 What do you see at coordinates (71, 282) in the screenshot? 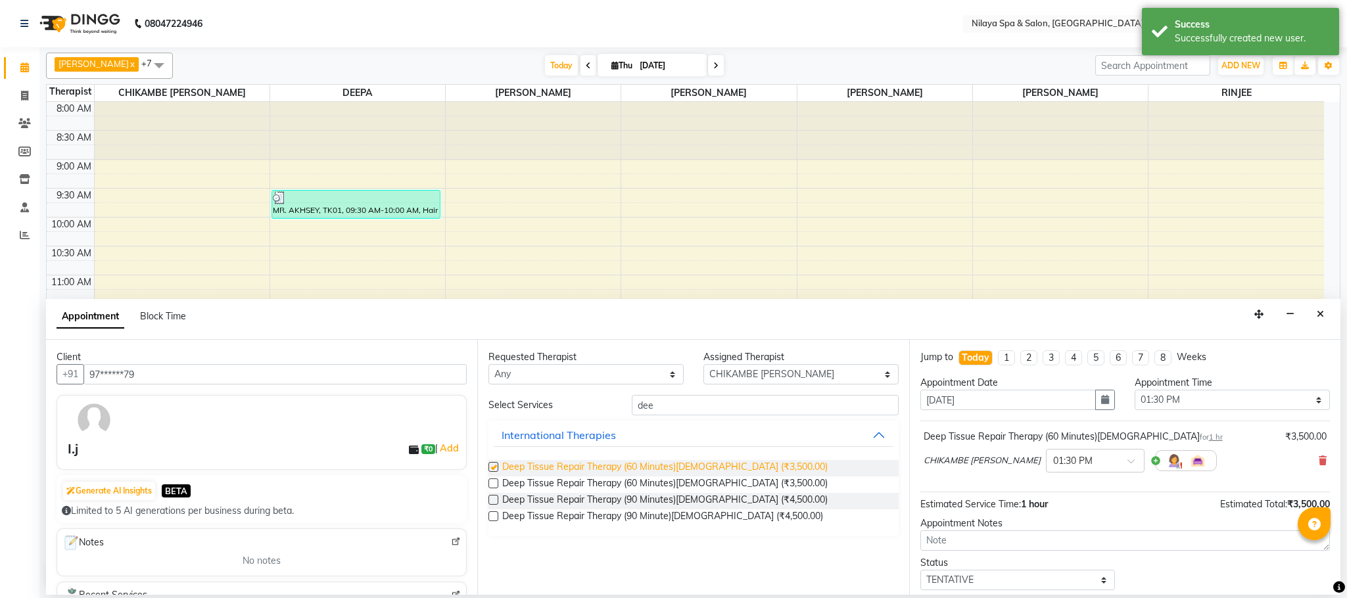
I see `div: 11:00 AM` at bounding box center [71, 282].